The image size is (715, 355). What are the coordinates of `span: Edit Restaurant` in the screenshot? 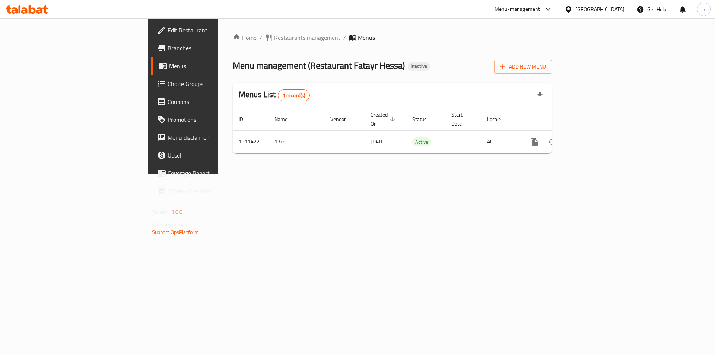 It's located at (214, 30).